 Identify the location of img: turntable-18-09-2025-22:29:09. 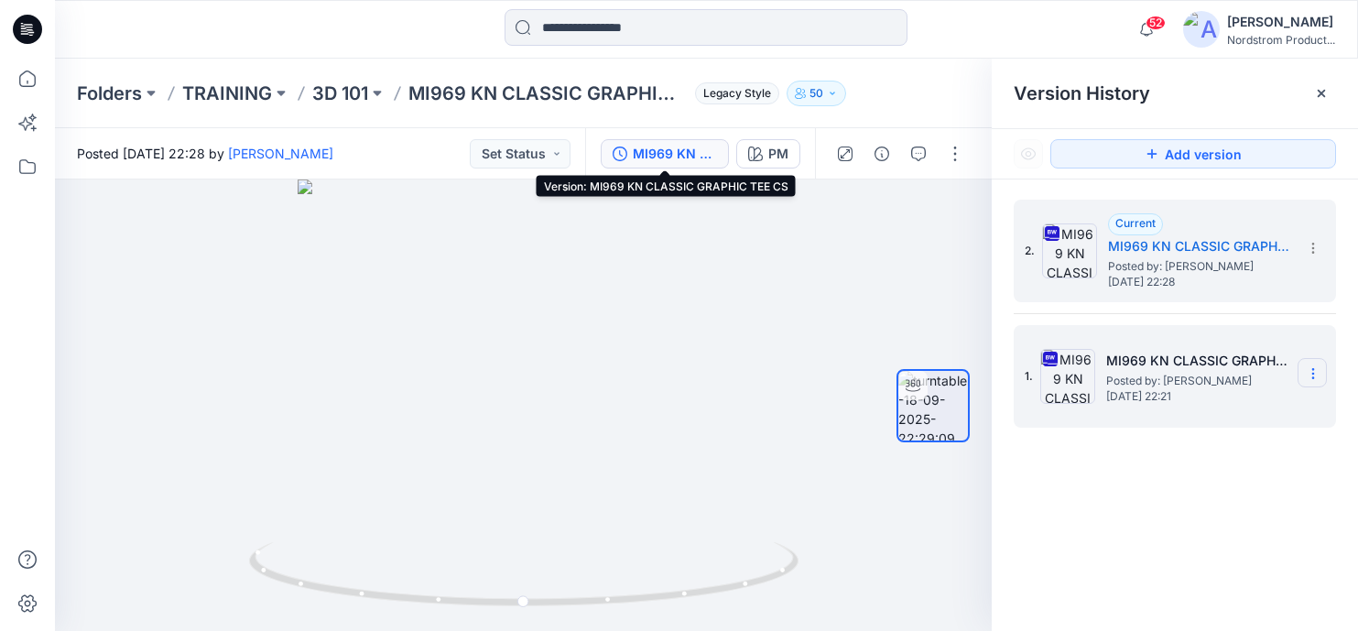
(933, 406).